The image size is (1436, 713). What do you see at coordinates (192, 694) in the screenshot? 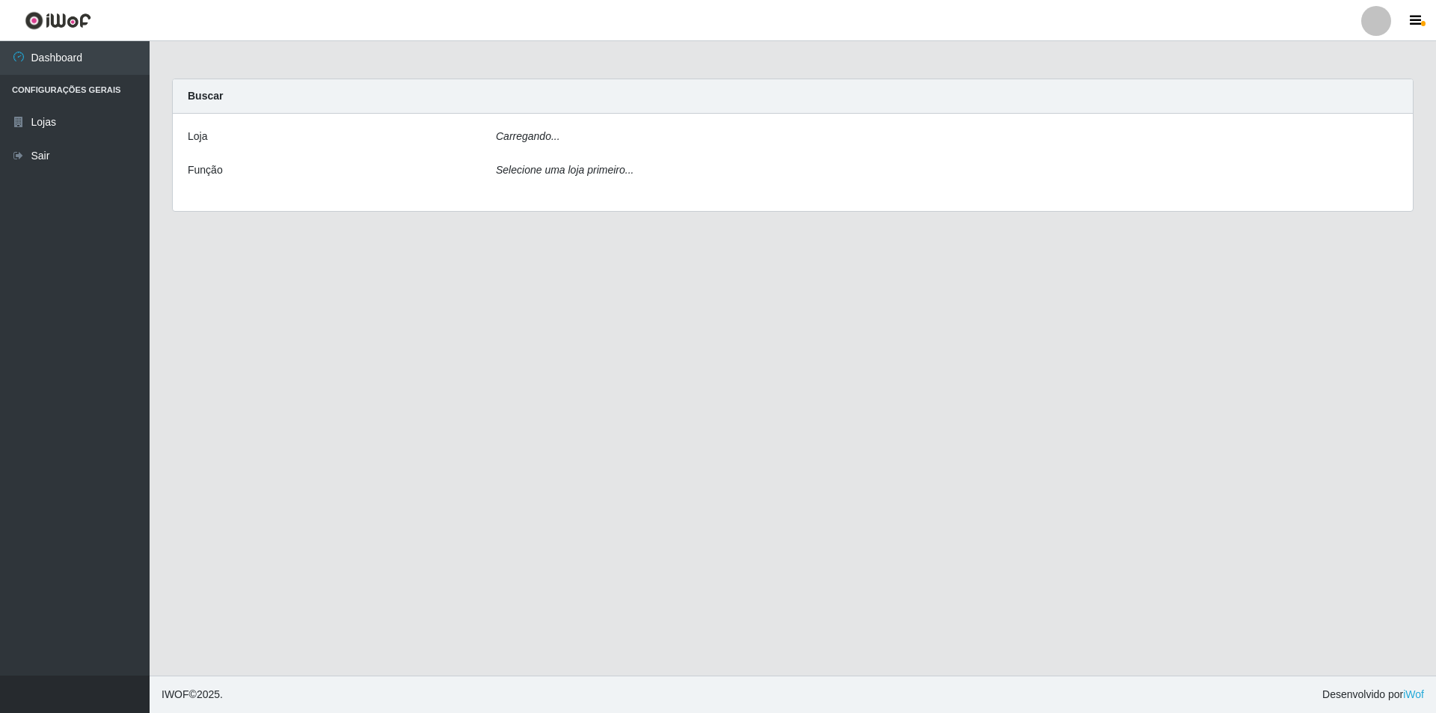
I see `span: © 2025 .` at bounding box center [192, 694].